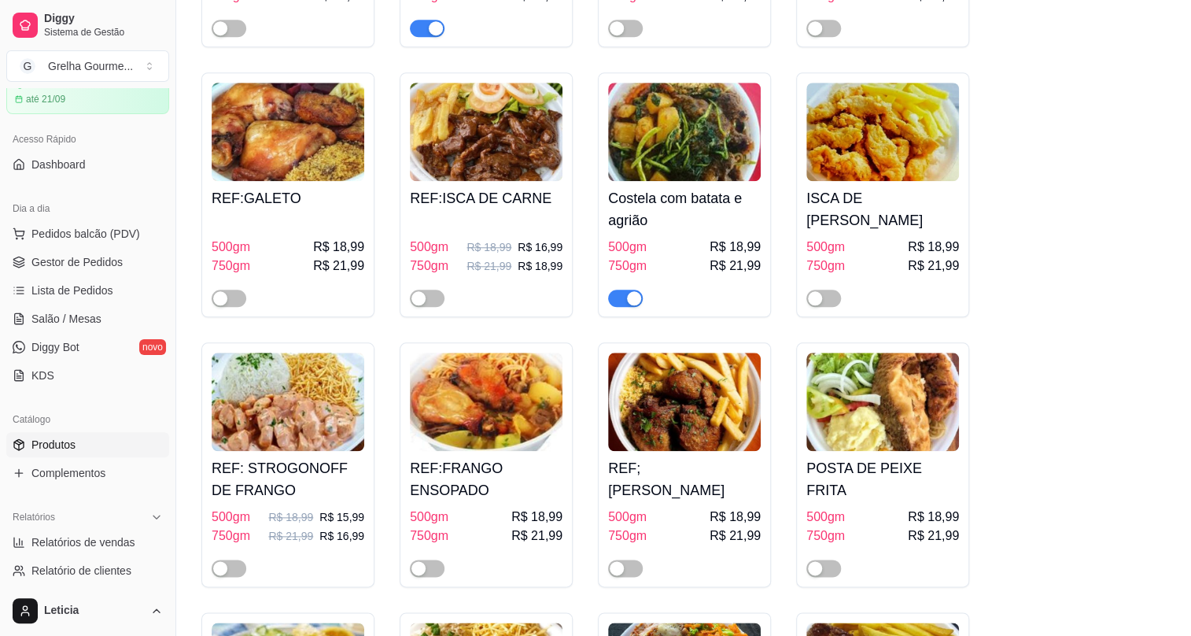  I want to click on span: Dashboard, so click(58, 164).